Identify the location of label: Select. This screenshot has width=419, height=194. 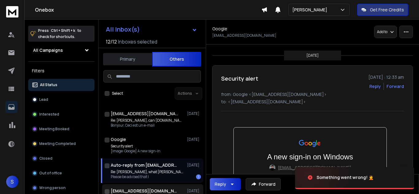
(118, 94).